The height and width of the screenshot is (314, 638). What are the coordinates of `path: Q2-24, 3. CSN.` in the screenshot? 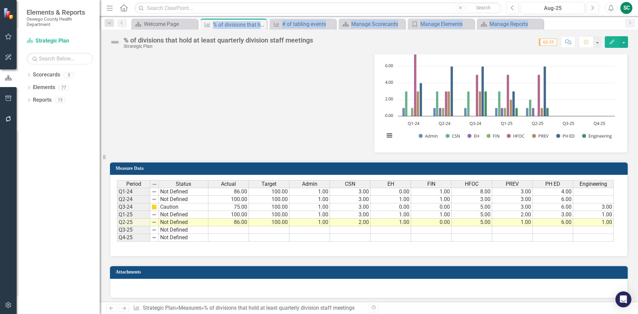 It's located at (437, 103).